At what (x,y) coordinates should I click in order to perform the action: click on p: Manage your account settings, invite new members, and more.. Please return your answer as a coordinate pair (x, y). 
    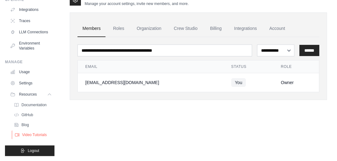
    Looking at the image, I should click on (137, 4).